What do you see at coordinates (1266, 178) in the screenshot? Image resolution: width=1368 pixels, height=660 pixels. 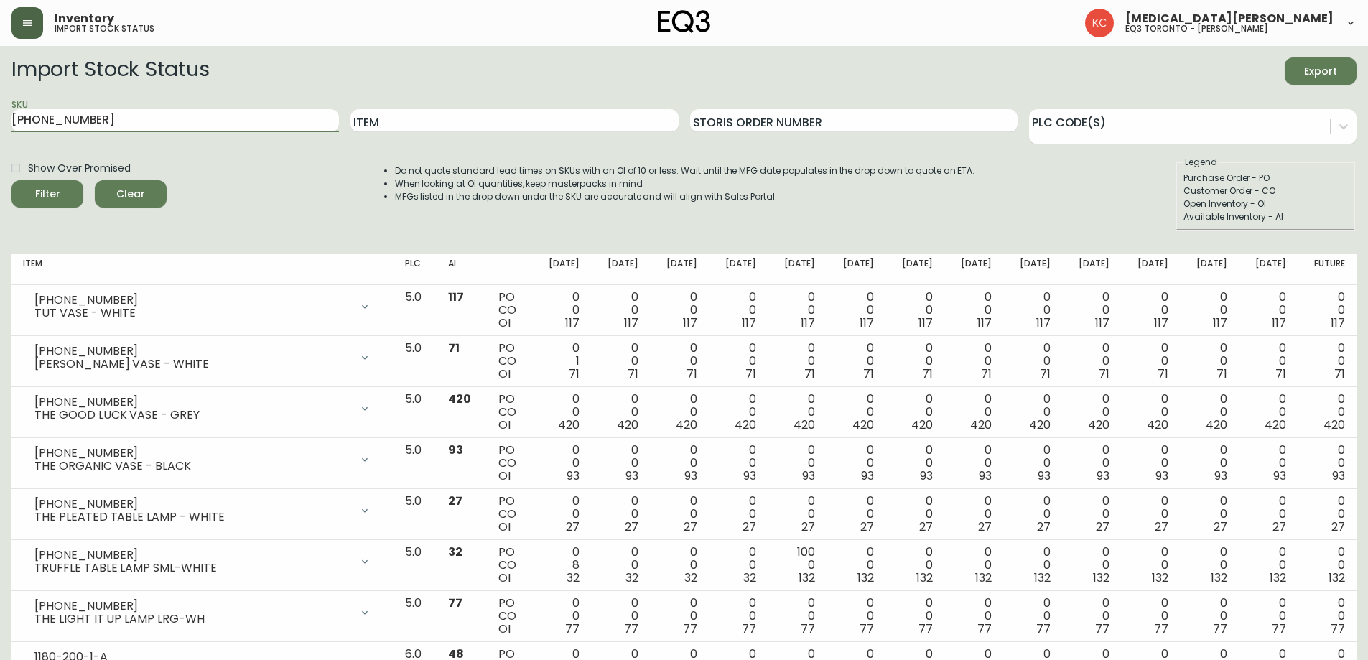 I see `div: Purchase Order - PO` at bounding box center [1266, 178].